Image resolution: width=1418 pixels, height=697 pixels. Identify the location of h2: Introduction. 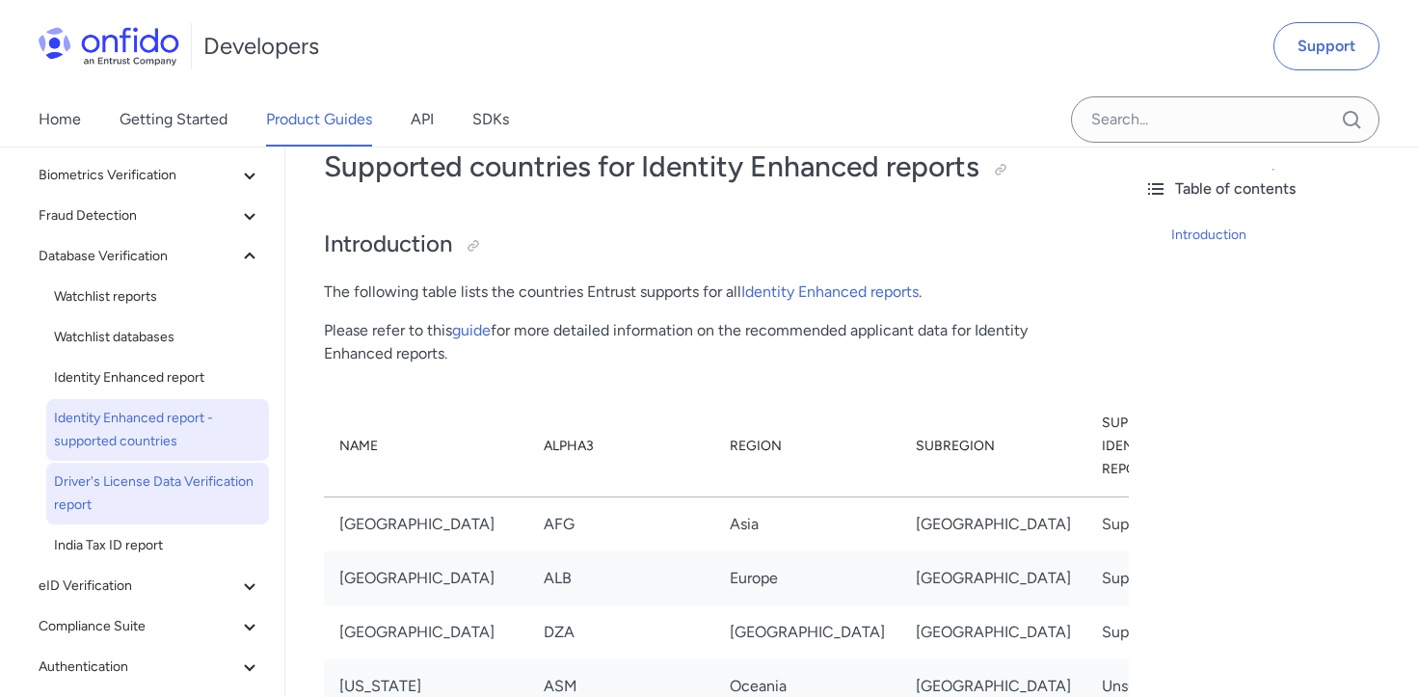
(706, 245).